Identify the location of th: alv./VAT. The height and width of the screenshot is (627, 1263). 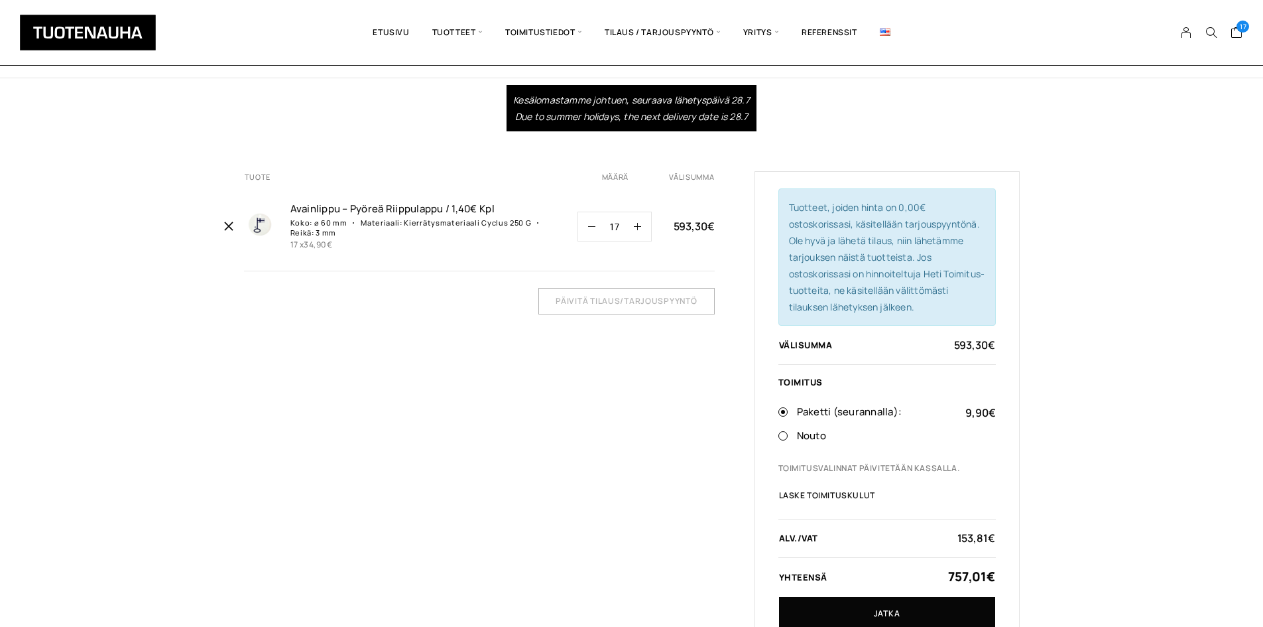
(836, 538).